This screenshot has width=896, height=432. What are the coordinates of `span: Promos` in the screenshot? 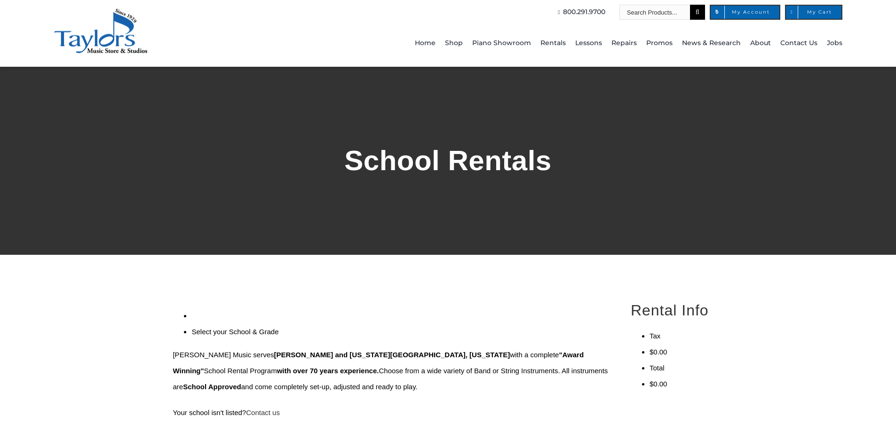 It's located at (659, 43).